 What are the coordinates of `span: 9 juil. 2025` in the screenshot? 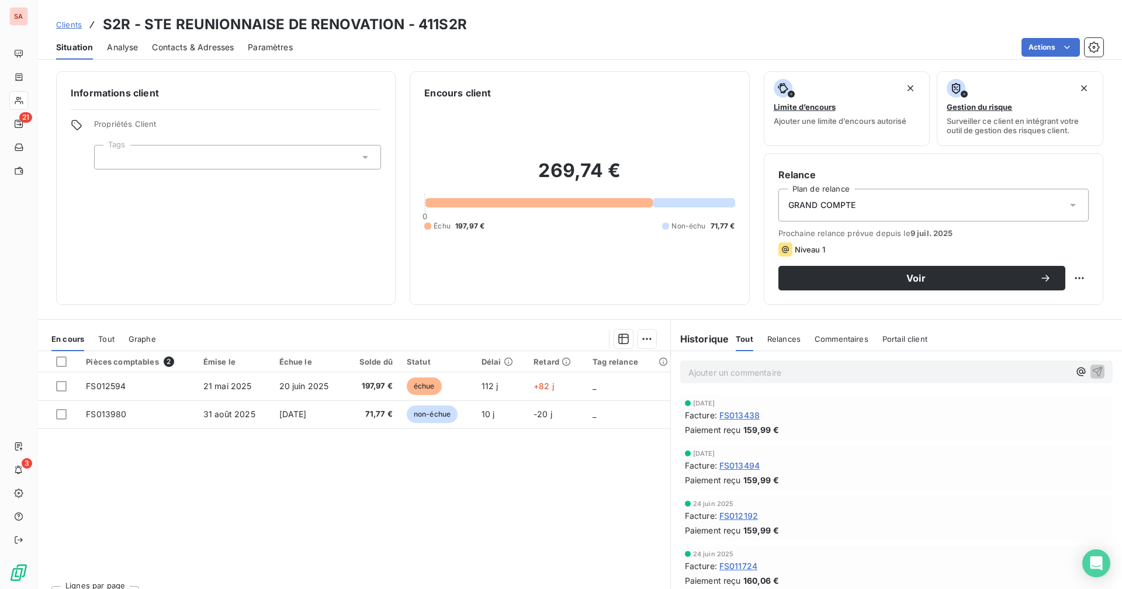 It's located at (932, 233).